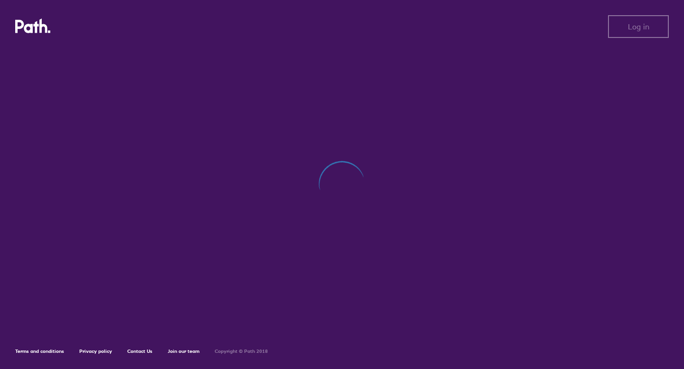  What do you see at coordinates (183, 351) in the screenshot?
I see `a: Join our team` at bounding box center [183, 351].